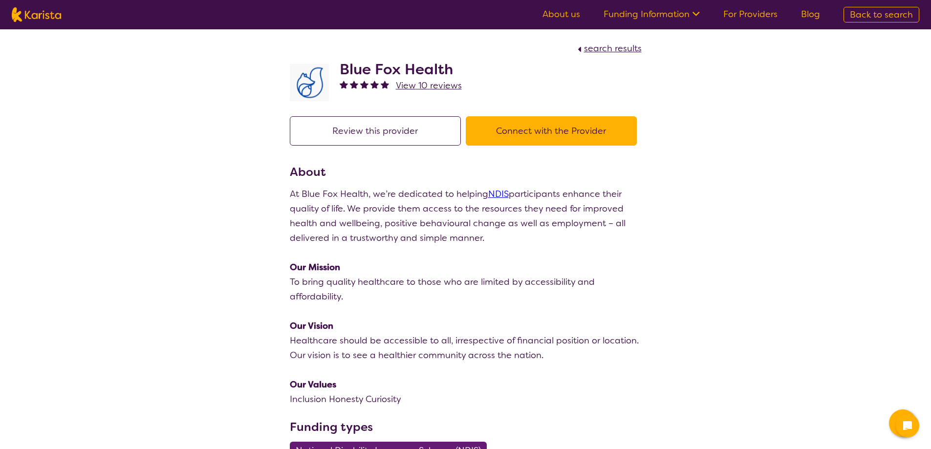 The width and height of the screenshot is (931, 449). I want to click on a: search results, so click(609, 48).